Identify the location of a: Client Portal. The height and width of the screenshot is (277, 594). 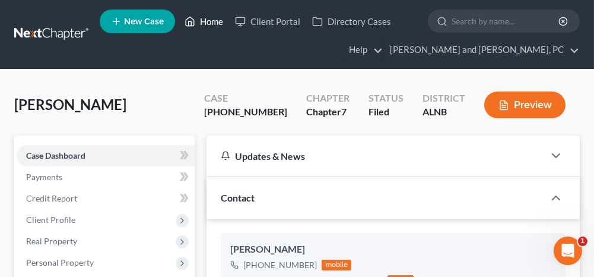
(268, 21).